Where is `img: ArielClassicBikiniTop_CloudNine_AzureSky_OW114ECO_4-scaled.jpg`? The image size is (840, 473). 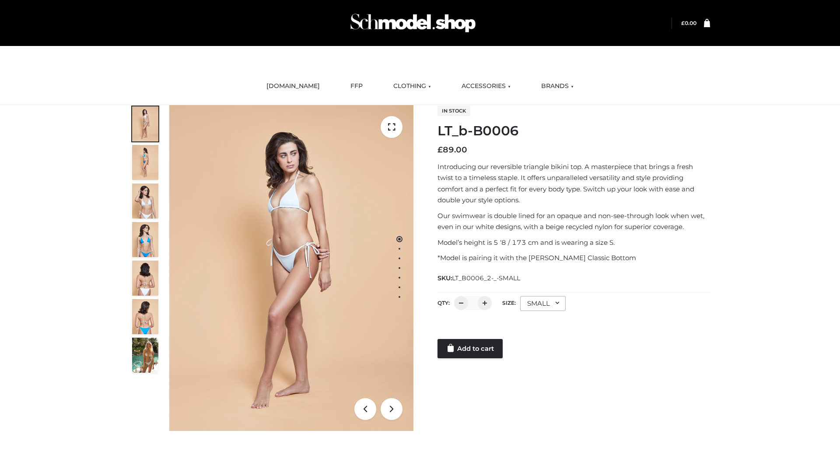 img: ArielClassicBikiniTop_CloudNine_AzureSky_OW114ECO_4-scaled.jpg is located at coordinates (145, 239).